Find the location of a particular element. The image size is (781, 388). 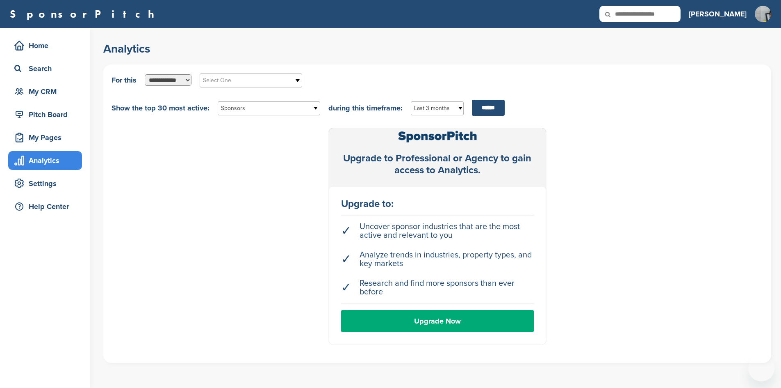

div: Settings is located at coordinates (47, 183).